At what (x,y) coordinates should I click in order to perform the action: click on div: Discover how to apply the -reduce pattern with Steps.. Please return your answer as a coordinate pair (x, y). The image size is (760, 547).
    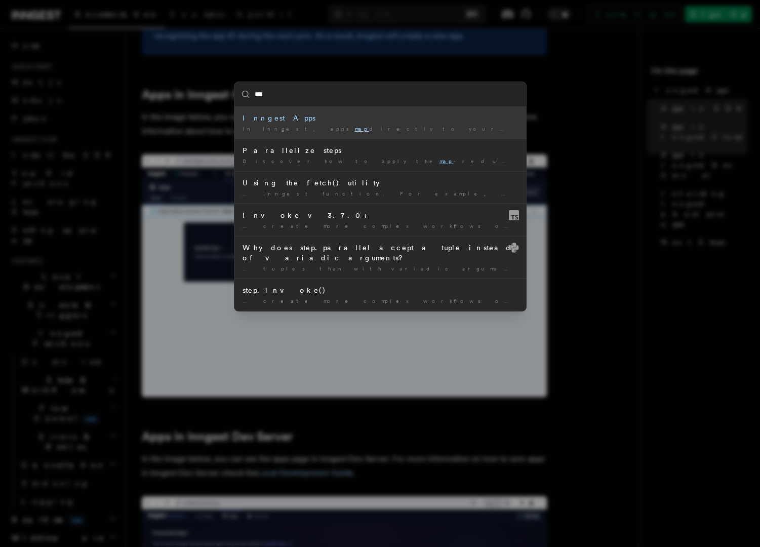
    Looking at the image, I should click on (380, 161).